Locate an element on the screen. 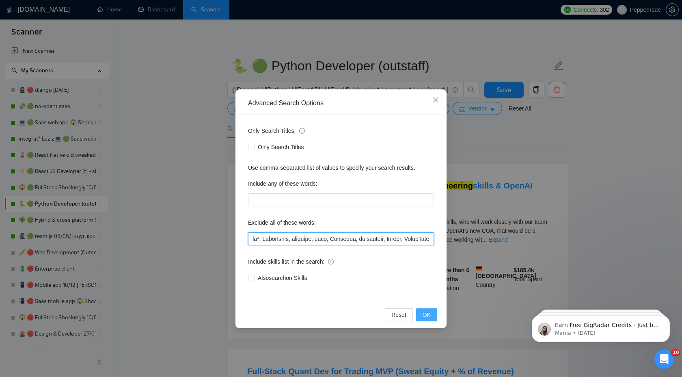  div: Advanced Search Options is located at coordinates (341, 103).